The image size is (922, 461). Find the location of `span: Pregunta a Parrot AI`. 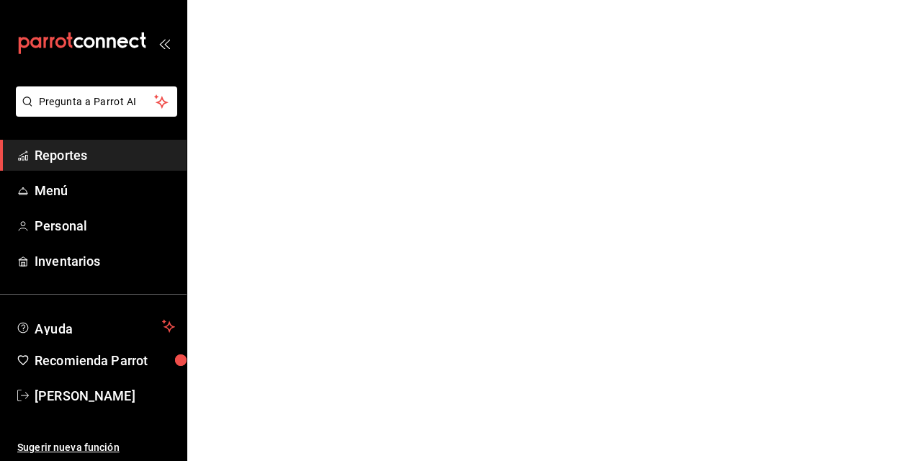

span: Pregunta a Parrot AI is located at coordinates (97, 102).